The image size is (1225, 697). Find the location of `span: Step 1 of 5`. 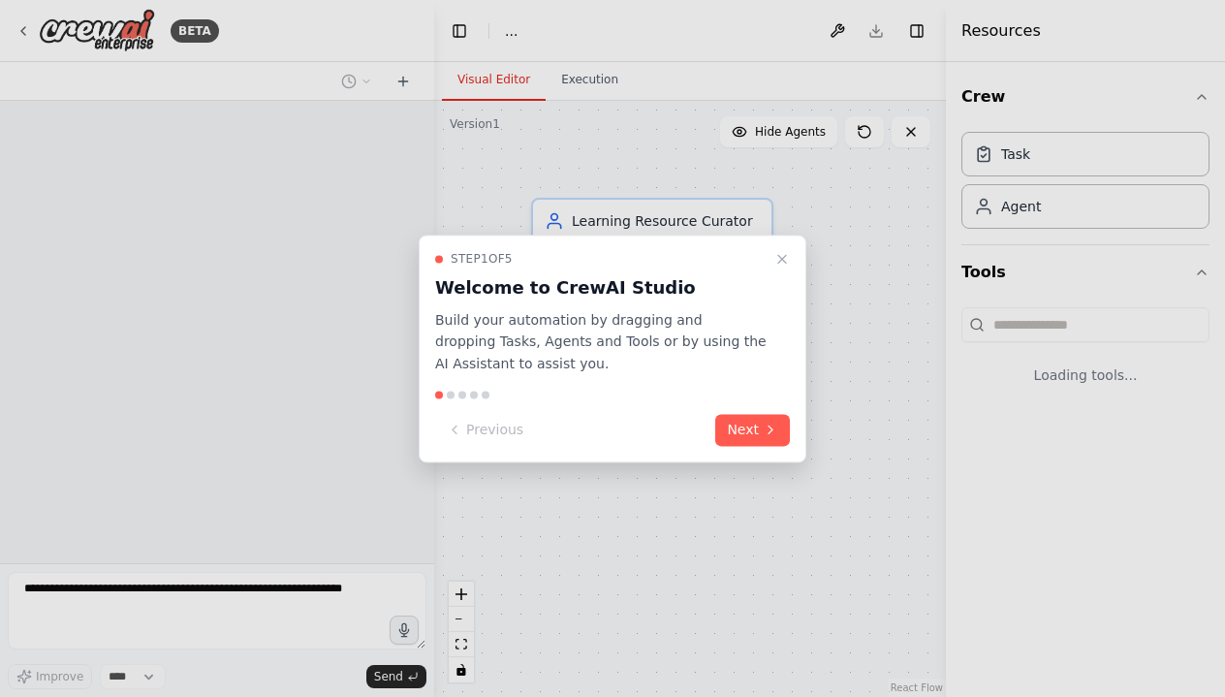

span: Step 1 of 5 is located at coordinates (482, 259).